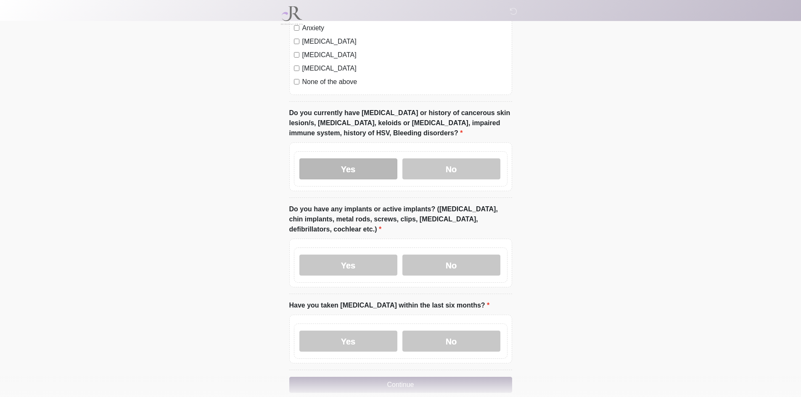  Describe the element at coordinates (401, 385) in the screenshot. I see `button: Continue` at that location.